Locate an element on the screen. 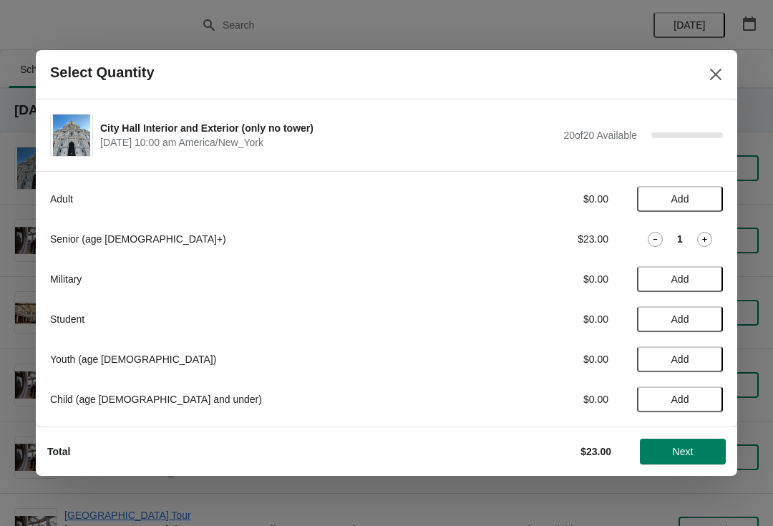 This screenshot has width=773, height=526. h2: Select Quantity is located at coordinates (102, 72).